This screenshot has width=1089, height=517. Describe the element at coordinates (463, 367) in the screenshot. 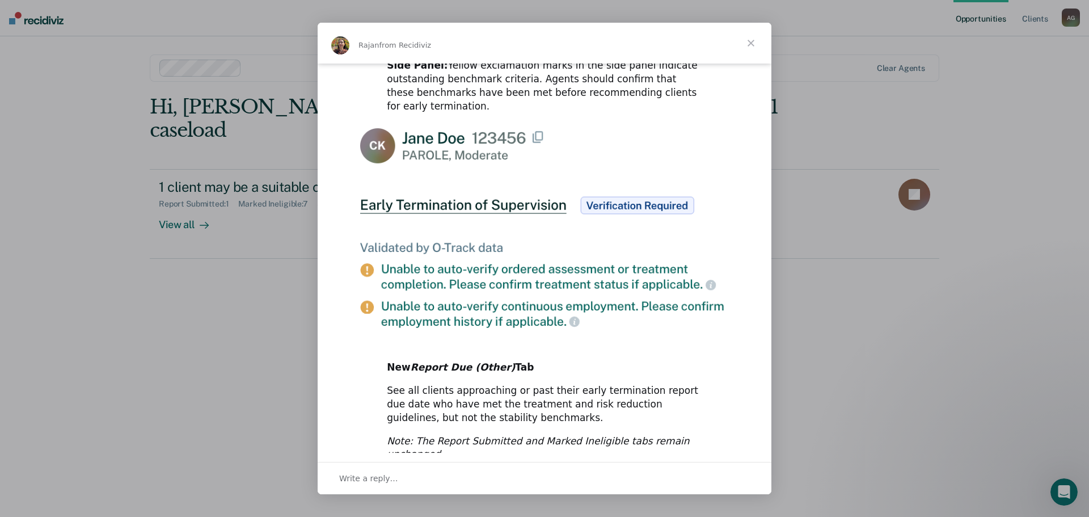

I see `i: Report Due (Other)` at that location.